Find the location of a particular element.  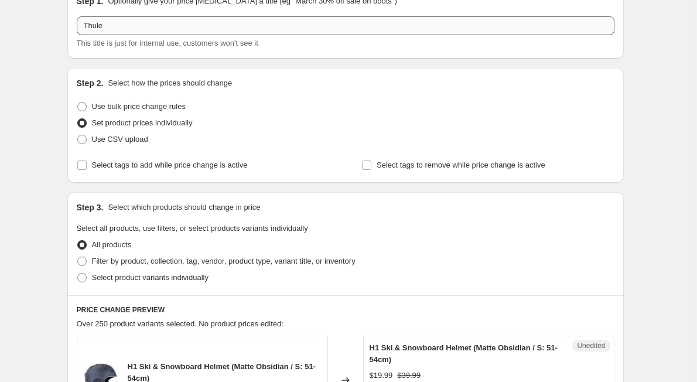

span: Select tags to remove while price change is active is located at coordinates (461, 165).